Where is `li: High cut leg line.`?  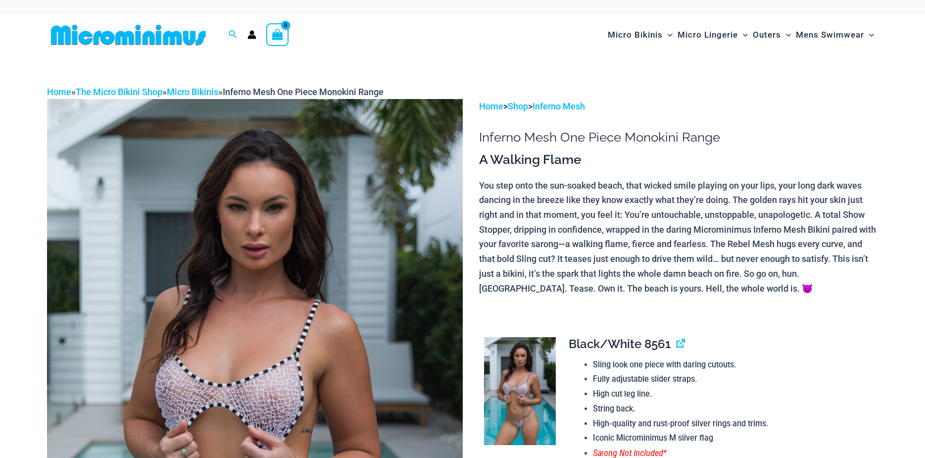
li: High cut leg line. is located at coordinates (732, 394).